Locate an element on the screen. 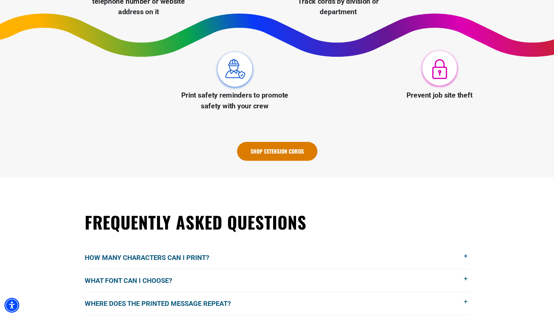 This screenshot has height=317, width=554. p: Print safety reminders to promote safety with your crew is located at coordinates (235, 101).